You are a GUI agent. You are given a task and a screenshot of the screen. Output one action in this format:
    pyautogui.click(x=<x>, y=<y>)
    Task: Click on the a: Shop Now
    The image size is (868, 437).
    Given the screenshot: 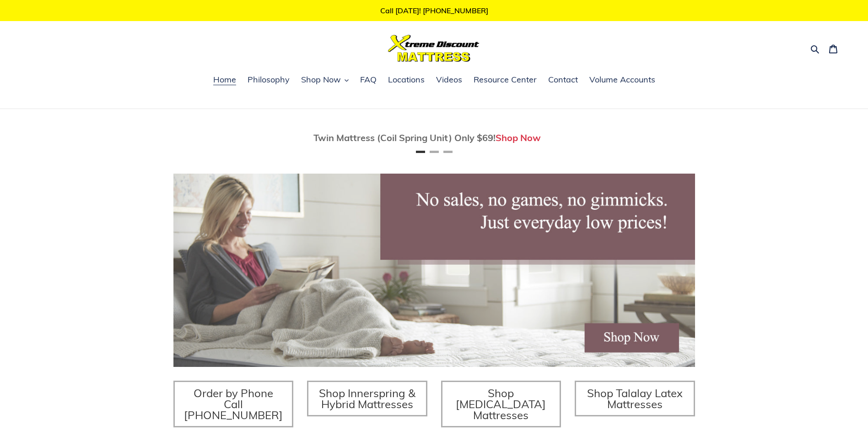 What is the action you would take?
    pyautogui.click(x=518, y=137)
    